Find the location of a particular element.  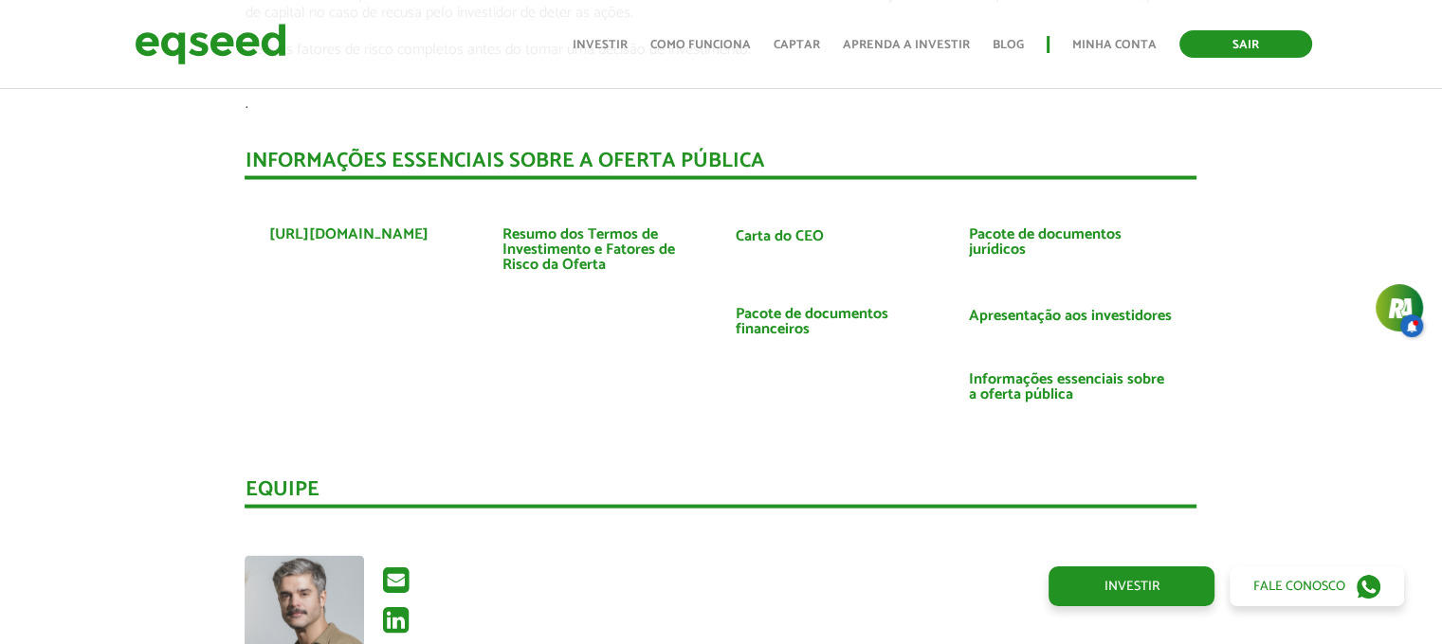

a: Carta do CEO is located at coordinates (778, 237).